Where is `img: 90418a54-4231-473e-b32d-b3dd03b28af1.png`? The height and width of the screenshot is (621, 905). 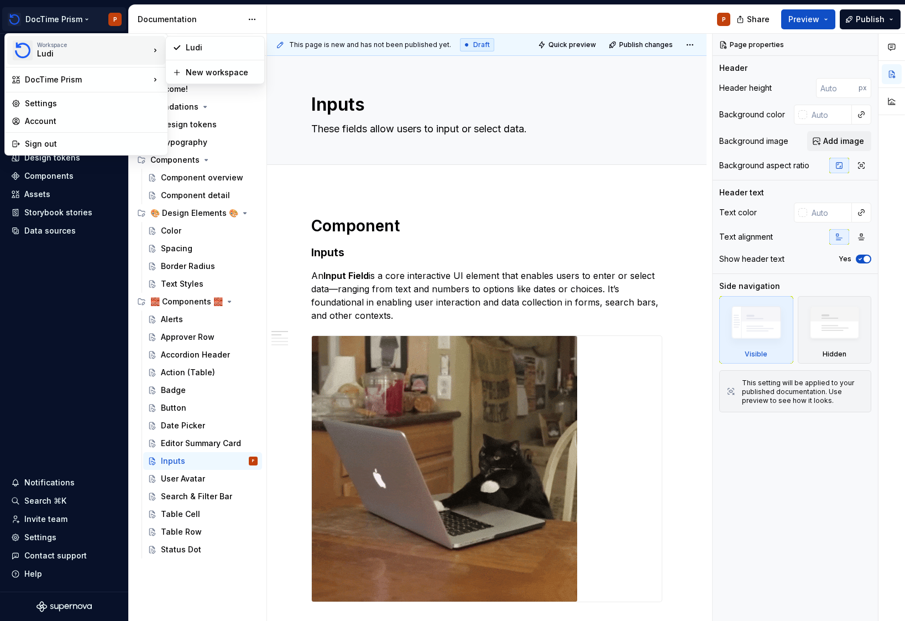
img: 90418a54-4231-473e-b32d-b3dd03b28af1.png is located at coordinates (23, 50).